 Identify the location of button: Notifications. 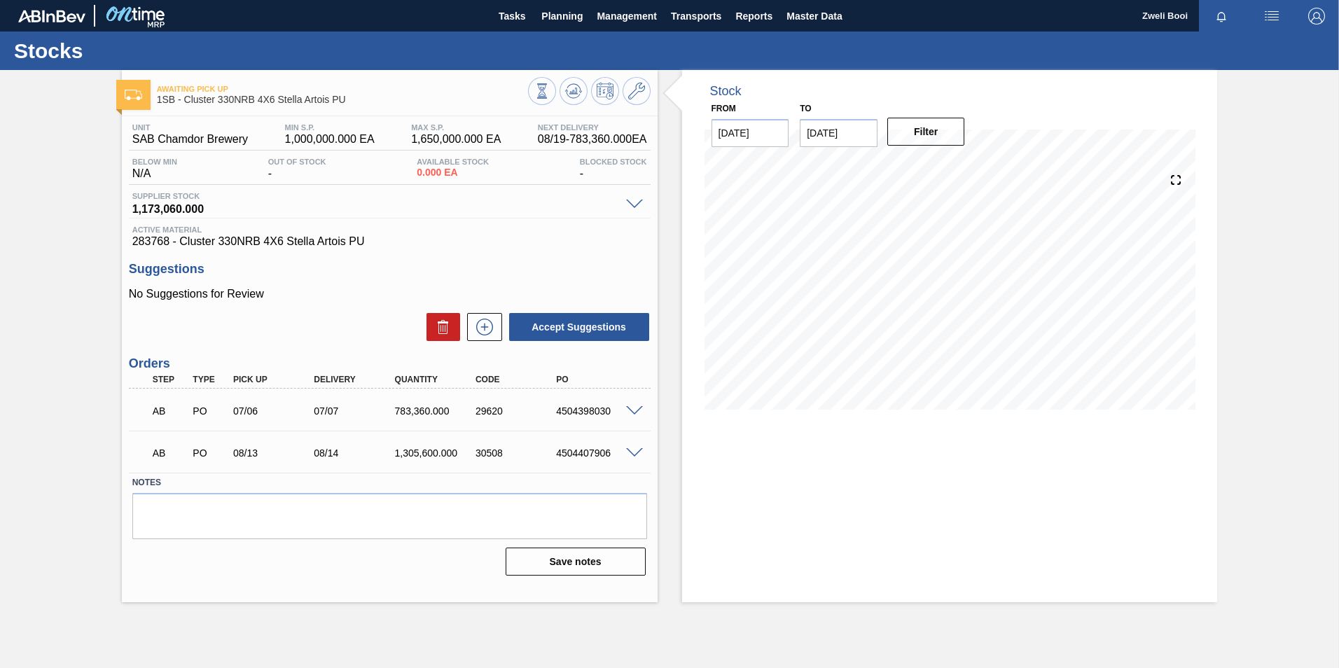
(1221, 16).